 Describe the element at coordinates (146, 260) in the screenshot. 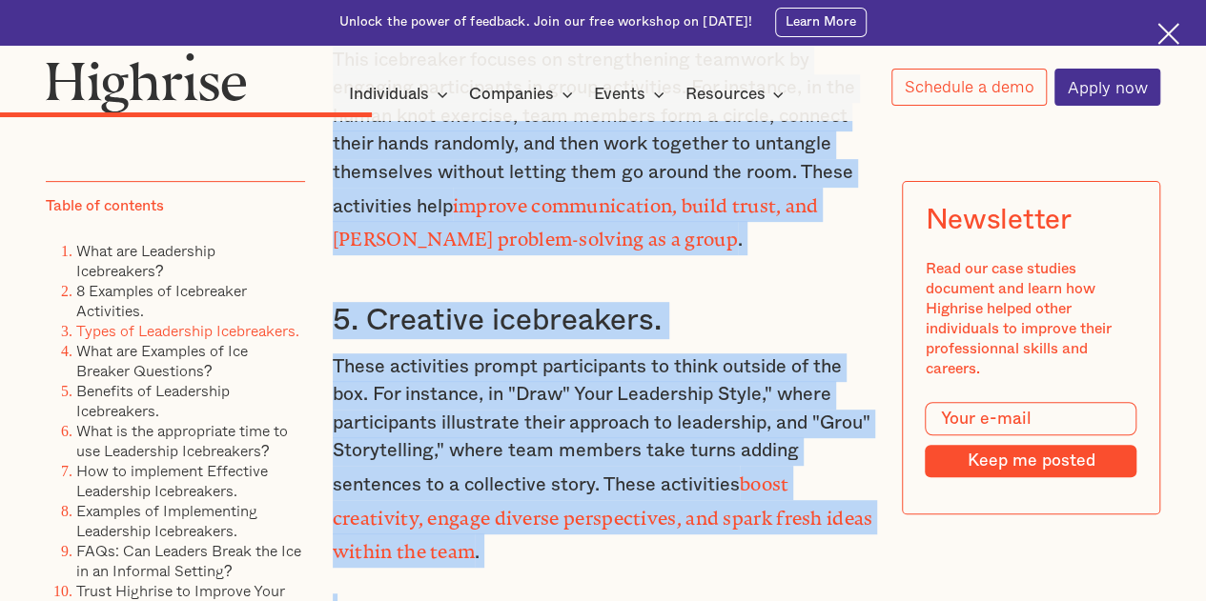

I see `a: What are Leadership Icebreakers?` at that location.